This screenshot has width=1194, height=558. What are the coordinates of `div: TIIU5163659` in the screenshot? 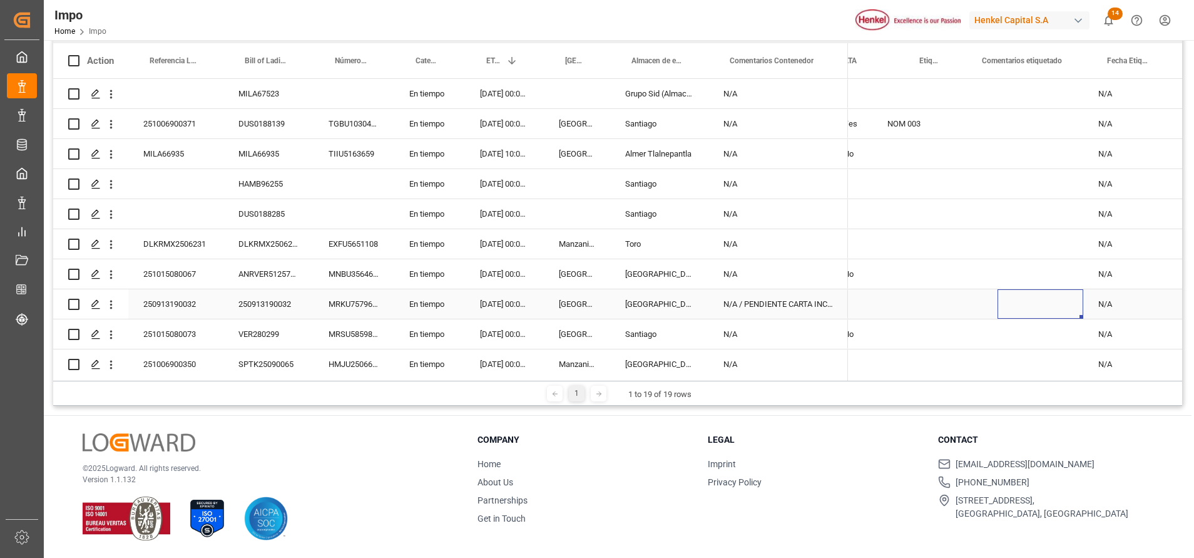 It's located at (354, 153).